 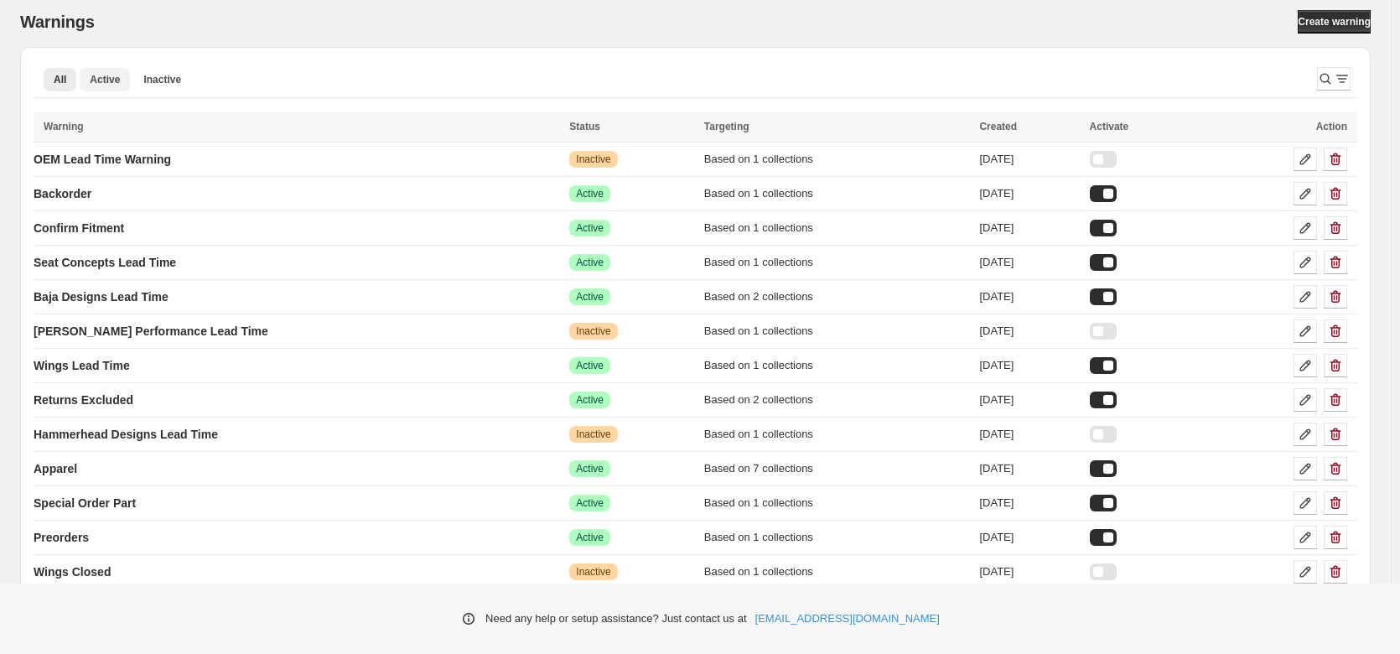 I want to click on p: Wings Lead Time, so click(x=81, y=365).